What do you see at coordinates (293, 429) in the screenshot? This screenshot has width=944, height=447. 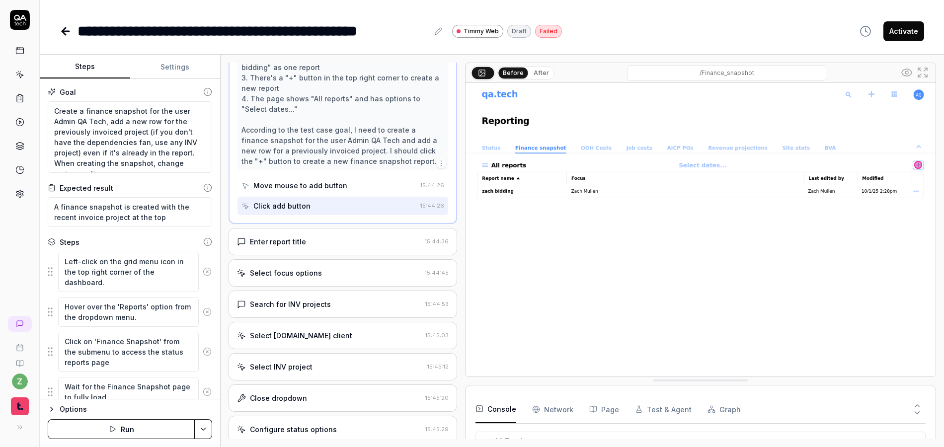 I see `div: Configure status options` at bounding box center [293, 429].